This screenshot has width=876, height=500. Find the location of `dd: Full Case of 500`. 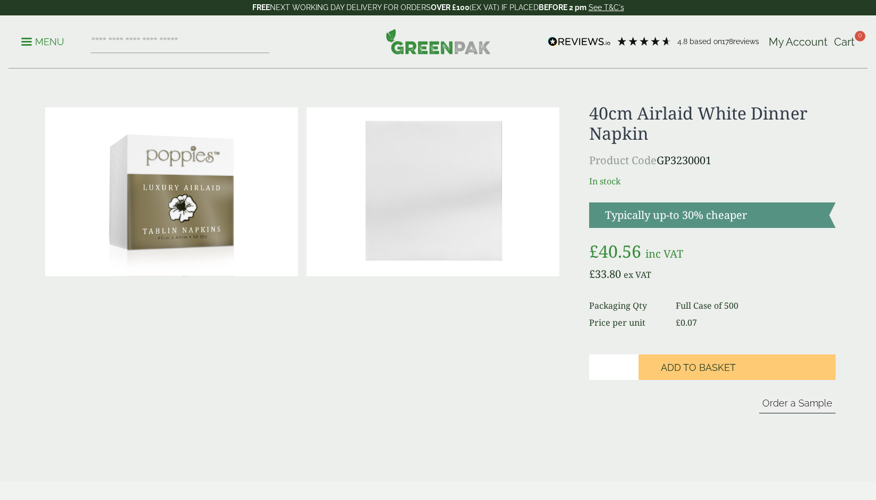

dd: Full Case of 500 is located at coordinates (756, 306).